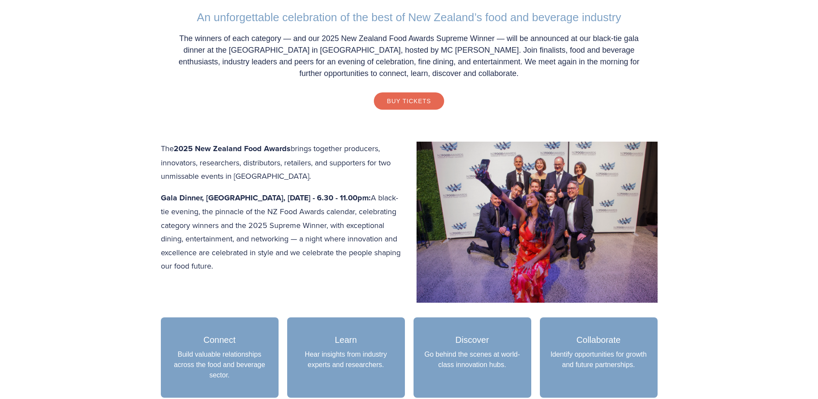 The width and height of the screenshot is (818, 399). Describe the element at coordinates (409, 56) in the screenshot. I see `p: The winners of each category — and our 2025 New Zealand Food Awards Supreme Winner — will be anno...` at that location.